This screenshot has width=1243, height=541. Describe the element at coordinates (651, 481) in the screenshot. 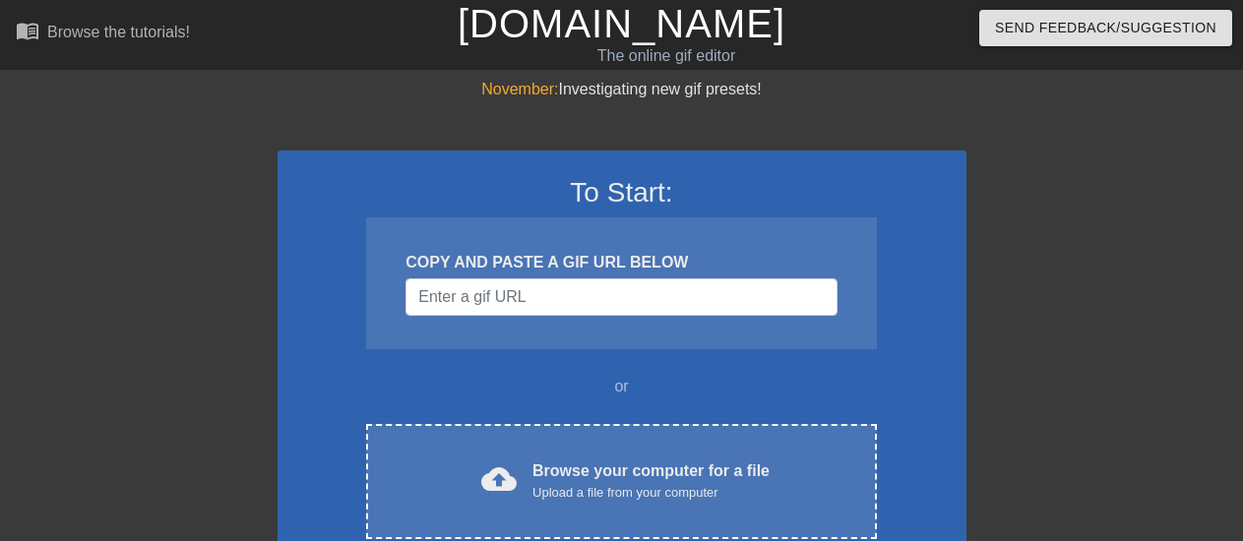

I see `div: Browse your computer for a file` at that location.